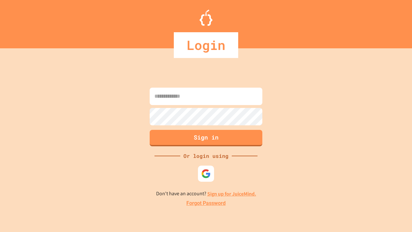 The image size is (412, 232). What do you see at coordinates (206, 18) in the screenshot?
I see `img: Logo.svg` at bounding box center [206, 18].